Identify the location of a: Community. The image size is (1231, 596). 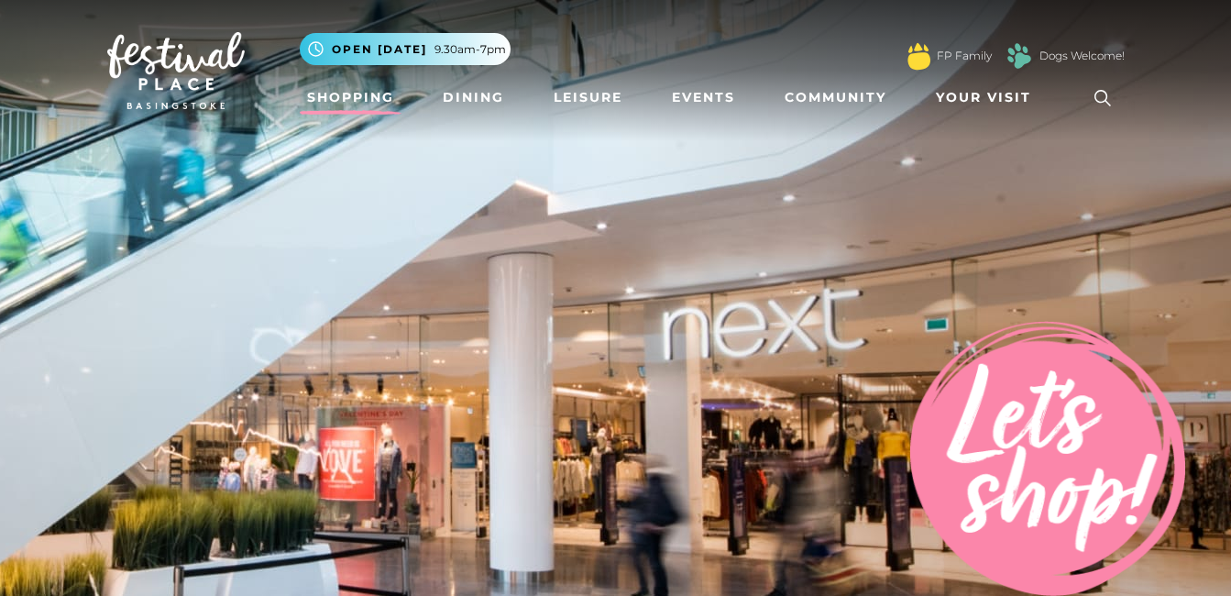
(835, 97).